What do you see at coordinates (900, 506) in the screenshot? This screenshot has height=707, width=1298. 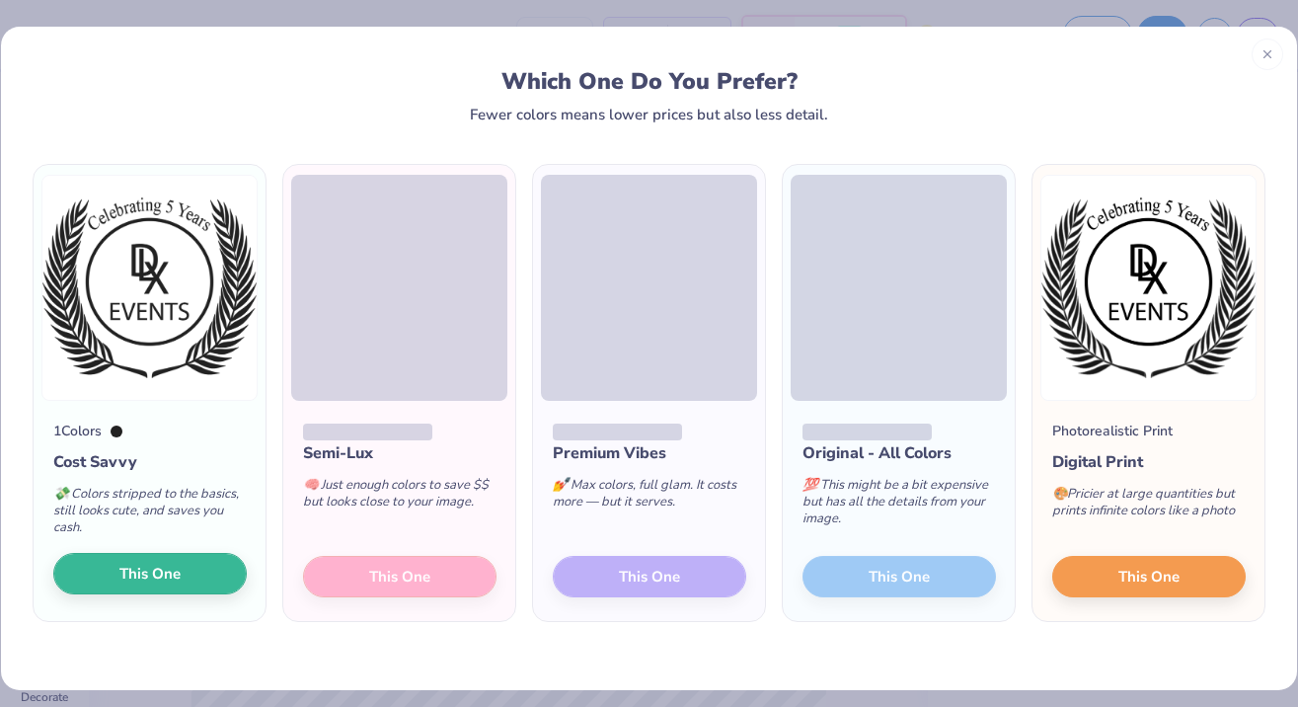 I see `div: This might be a bit expensive but has all the details from your image.` at bounding box center [900, 506].